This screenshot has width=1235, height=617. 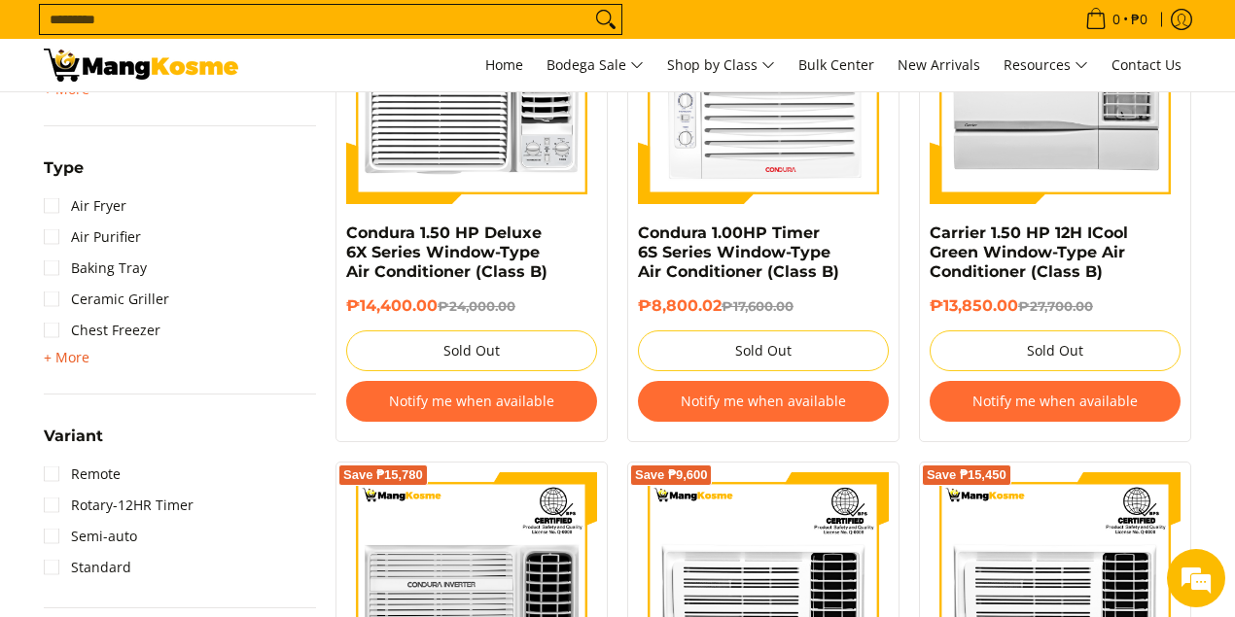 What do you see at coordinates (446, 252) in the screenshot?
I see `a: Condura 1.50 HP Deluxe 6X Series Window-Type Air Conditioner (Class B)` at bounding box center [446, 252].